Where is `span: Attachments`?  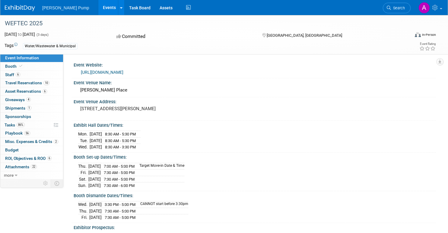 span: Attachments is located at coordinates (21, 167).